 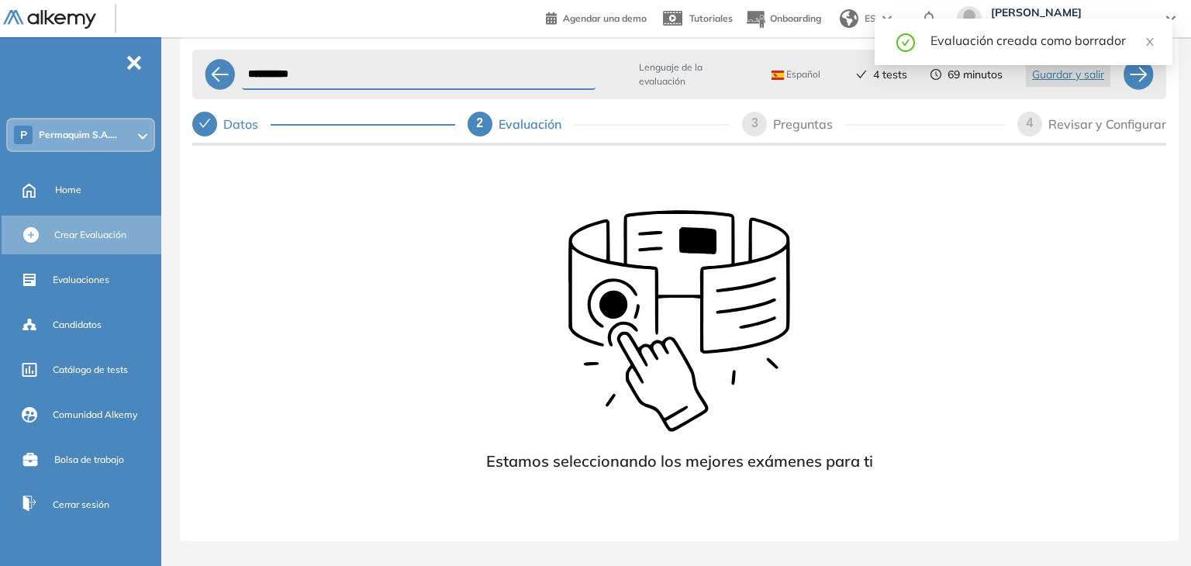 I want to click on span: Candidatos, so click(x=77, y=325).